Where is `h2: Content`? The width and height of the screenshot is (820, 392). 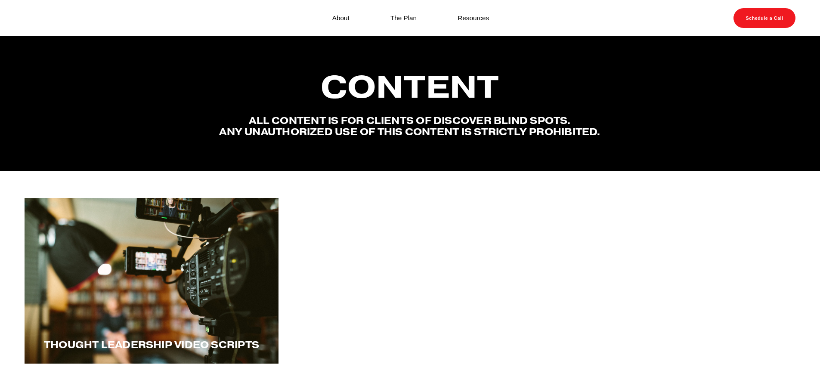
h2: Content is located at coordinates (410, 87).